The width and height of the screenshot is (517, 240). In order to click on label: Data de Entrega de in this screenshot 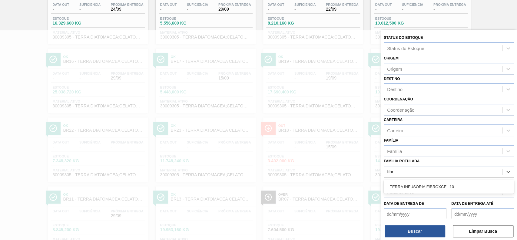, I will do `click(404, 203)`.